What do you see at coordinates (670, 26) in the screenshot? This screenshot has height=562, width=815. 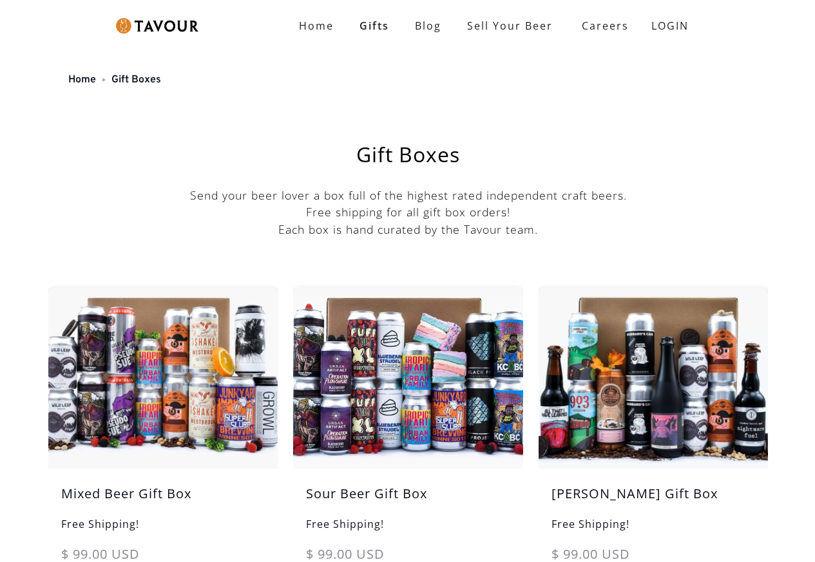 I see `a: LOGIN` at bounding box center [670, 26].